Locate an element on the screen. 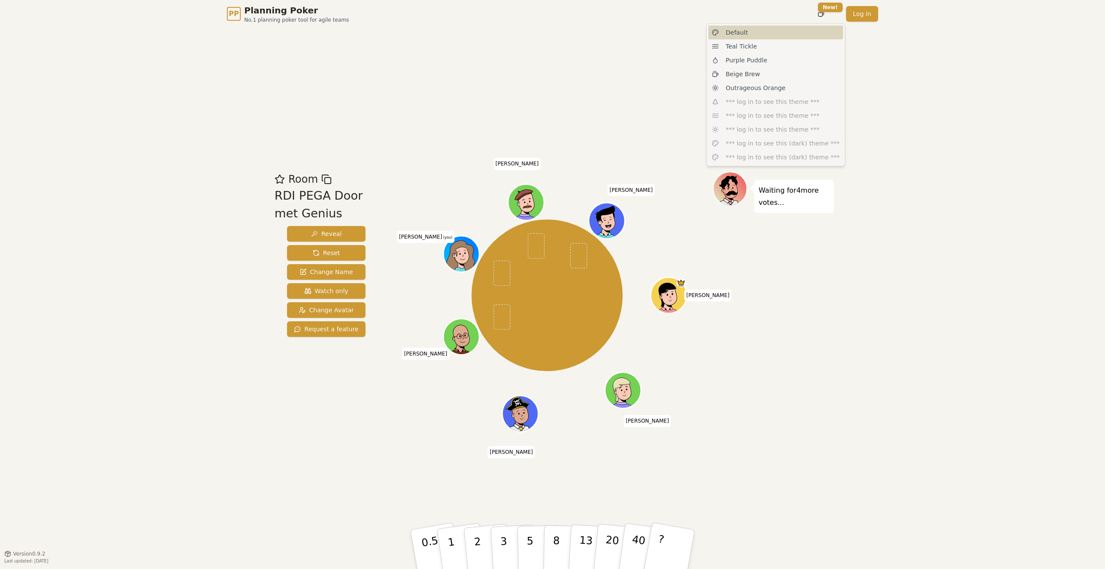 The width and height of the screenshot is (1105, 569). span: Default is located at coordinates (737, 32).